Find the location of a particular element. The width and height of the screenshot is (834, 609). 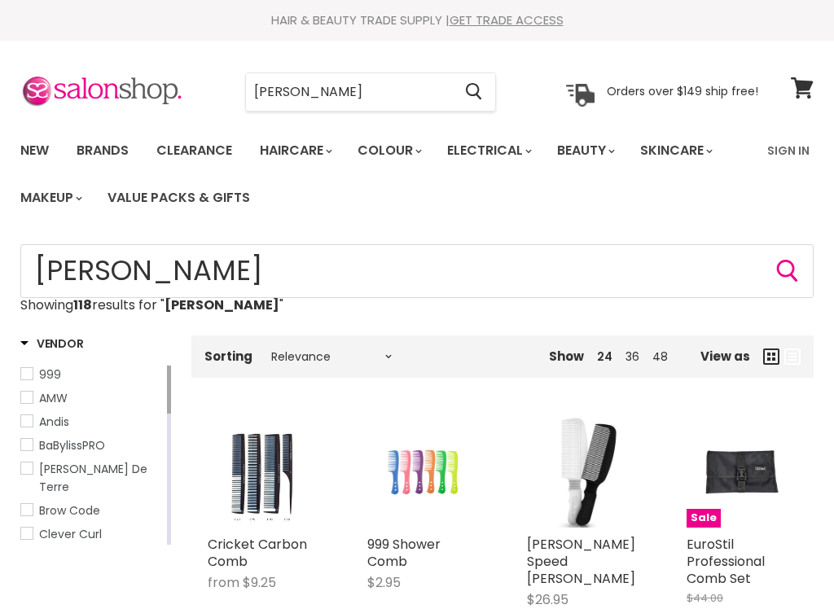

span: BaBylissPRO is located at coordinates (72, 445).